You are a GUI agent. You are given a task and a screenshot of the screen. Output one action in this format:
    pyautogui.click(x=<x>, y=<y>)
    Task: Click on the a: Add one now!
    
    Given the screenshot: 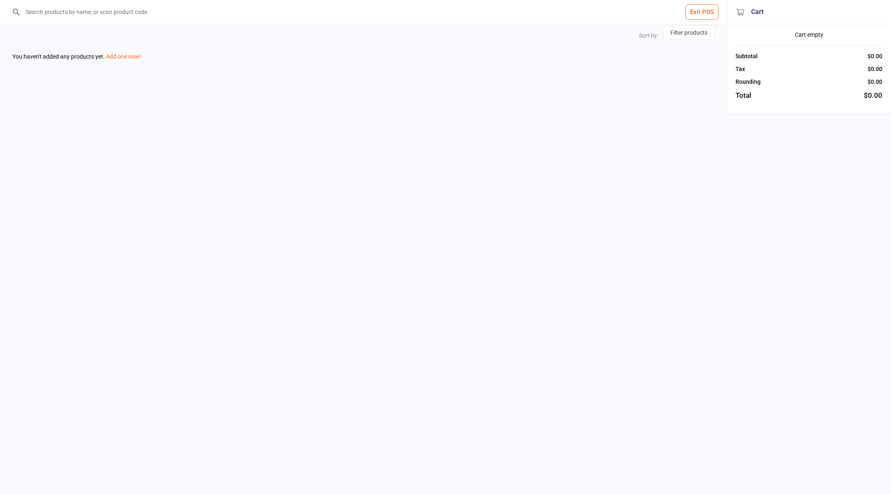 What is the action you would take?
    pyautogui.click(x=123, y=57)
    